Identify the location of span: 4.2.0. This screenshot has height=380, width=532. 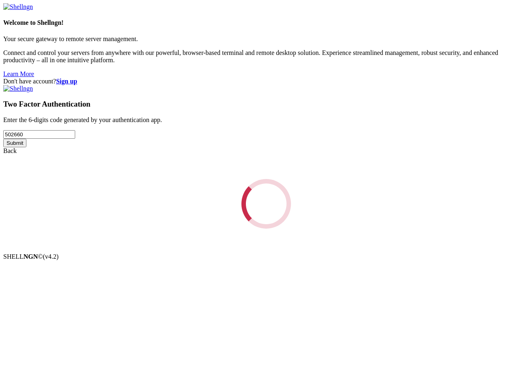
(51, 256).